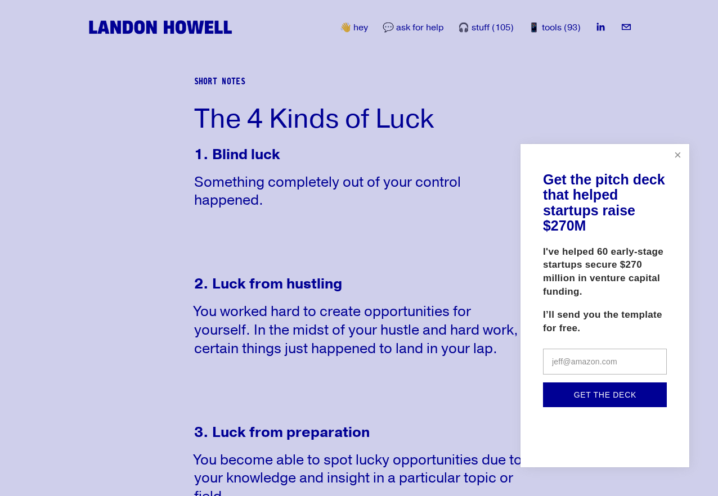 Image resolution: width=718 pixels, height=496 pixels. What do you see at coordinates (605, 203) in the screenshot?
I see `h1: Get the pitch deck that helped startups raise $270M` at bounding box center [605, 203].